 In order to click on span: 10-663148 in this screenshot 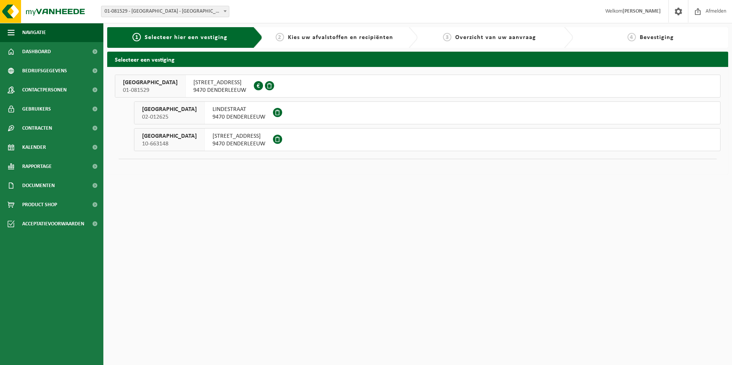, I will do `click(169, 144)`.